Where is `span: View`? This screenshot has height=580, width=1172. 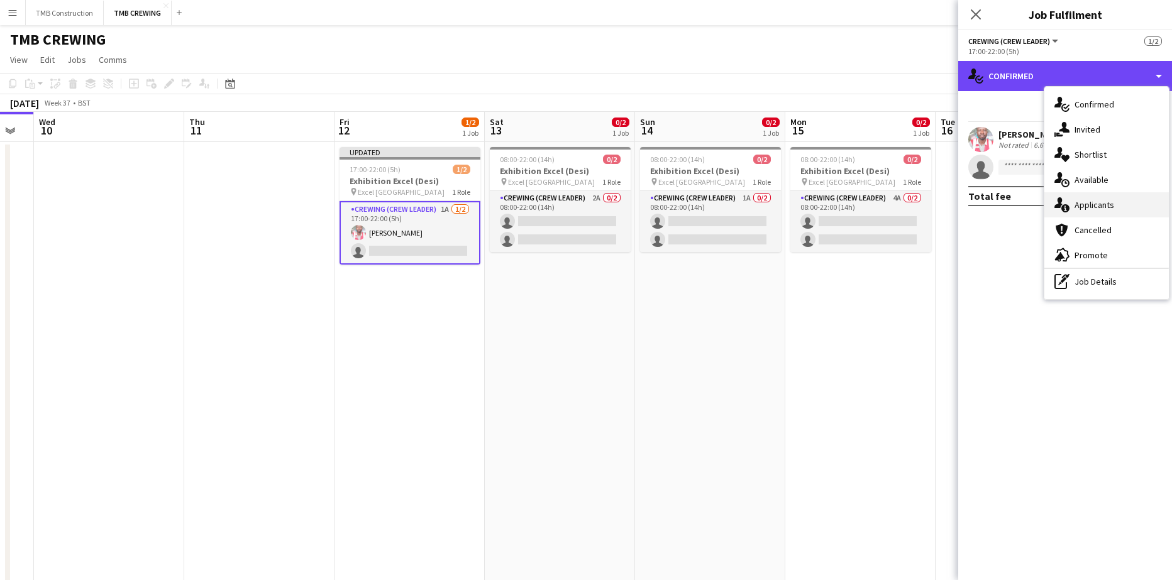 span: View is located at coordinates (19, 60).